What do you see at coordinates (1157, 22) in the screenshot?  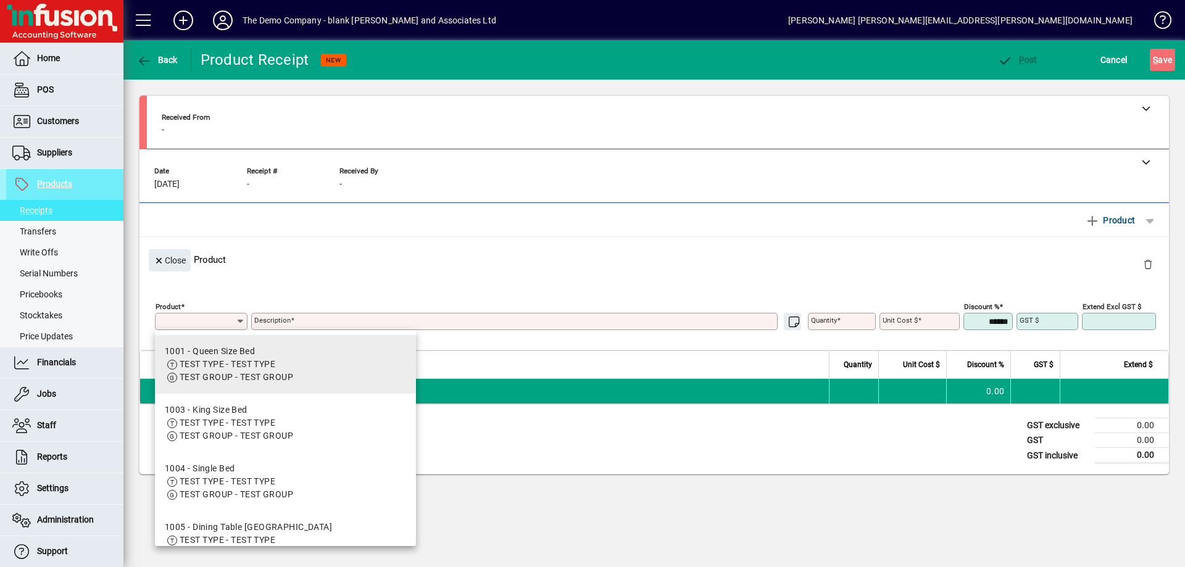 I see `a: Knowledge Base` at bounding box center [1157, 22].